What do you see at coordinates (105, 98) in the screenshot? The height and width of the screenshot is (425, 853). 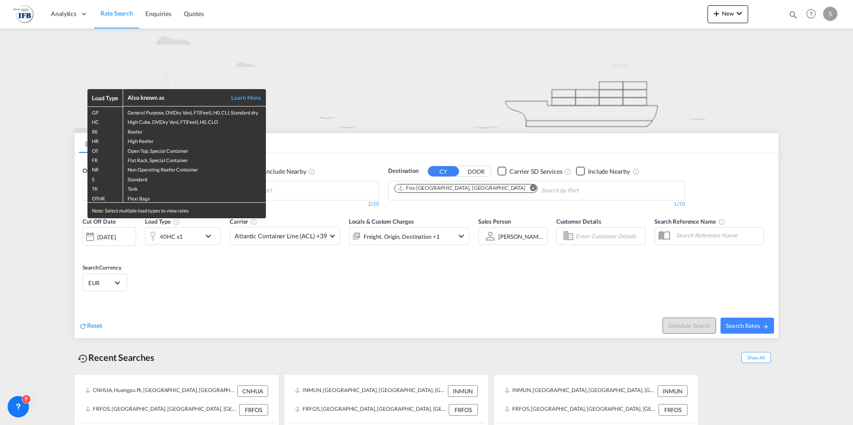 I see `th: Load Type` at bounding box center [105, 98].